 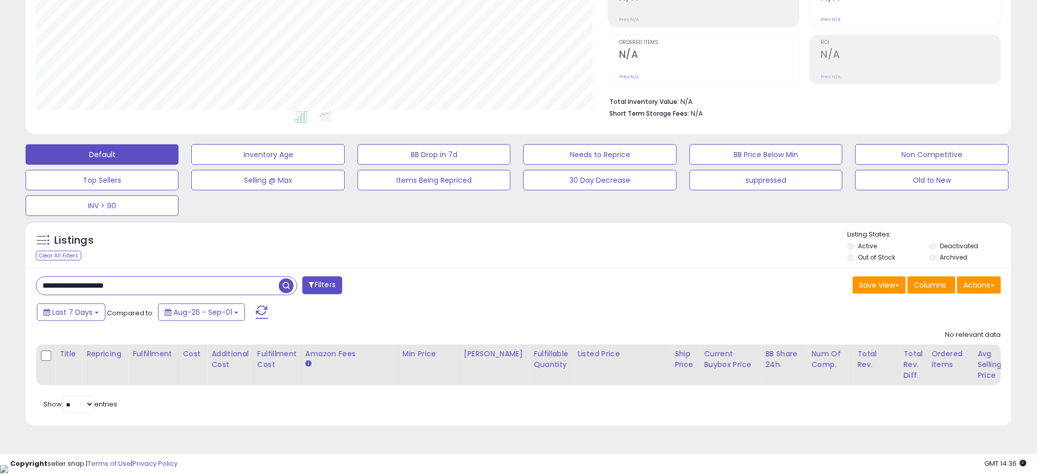 I want to click on button: Selling @ Max, so click(x=268, y=180).